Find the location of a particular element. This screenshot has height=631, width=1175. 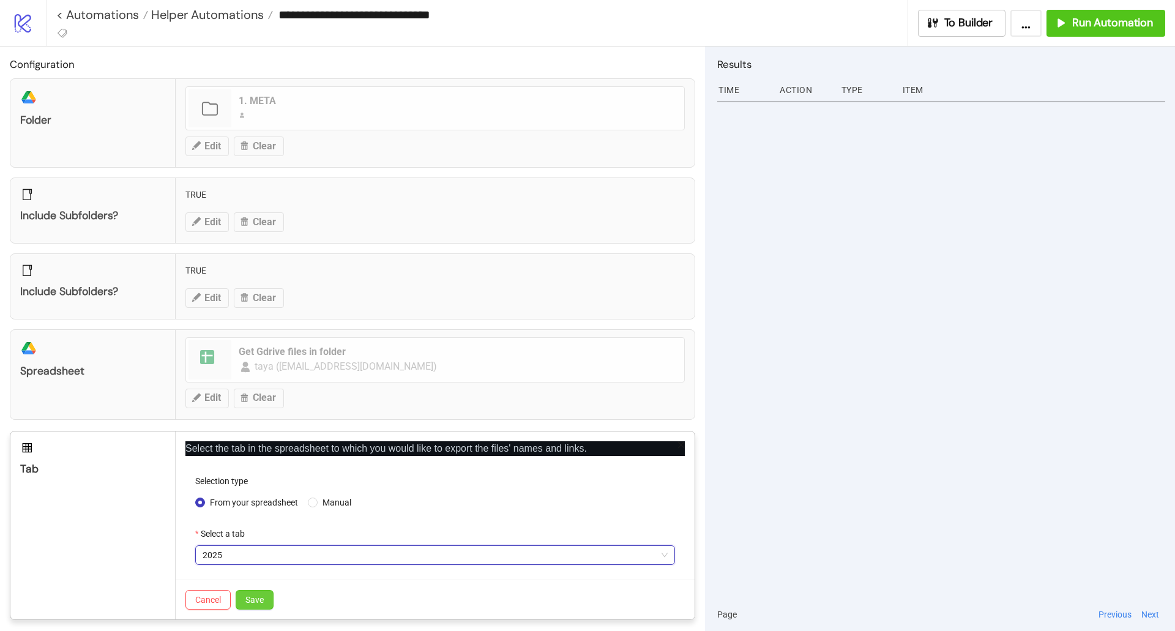

label: Select a tab is located at coordinates (224, 534).